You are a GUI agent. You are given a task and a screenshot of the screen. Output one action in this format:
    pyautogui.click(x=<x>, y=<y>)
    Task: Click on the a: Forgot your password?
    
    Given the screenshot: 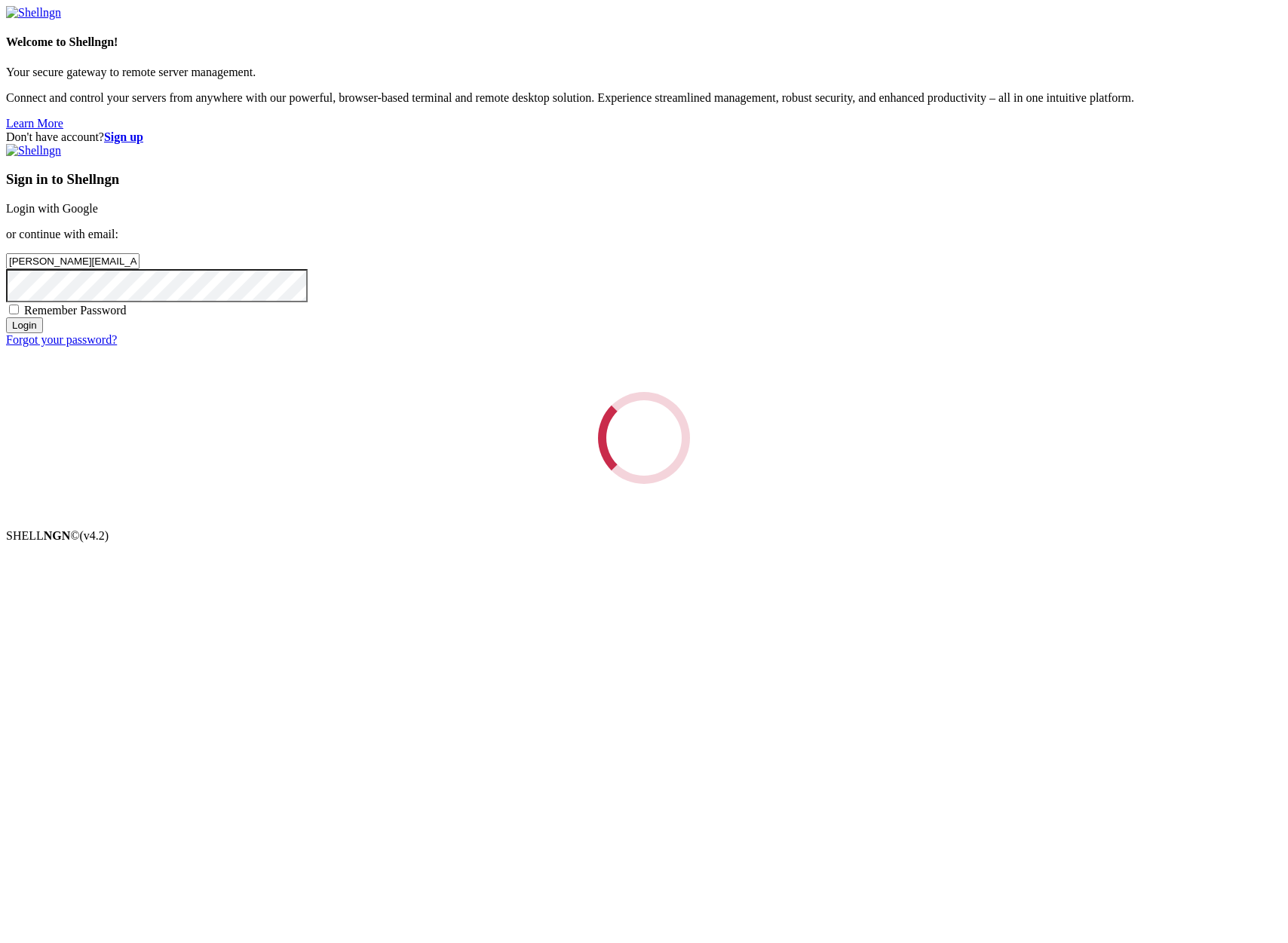 What is the action you would take?
    pyautogui.click(x=61, y=339)
    